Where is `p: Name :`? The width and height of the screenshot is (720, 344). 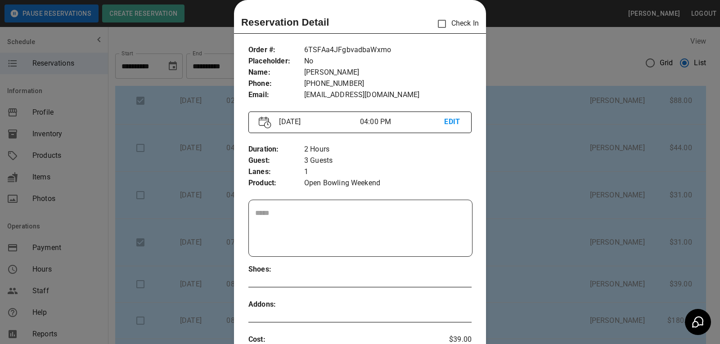
p: Name : is located at coordinates (276, 72).